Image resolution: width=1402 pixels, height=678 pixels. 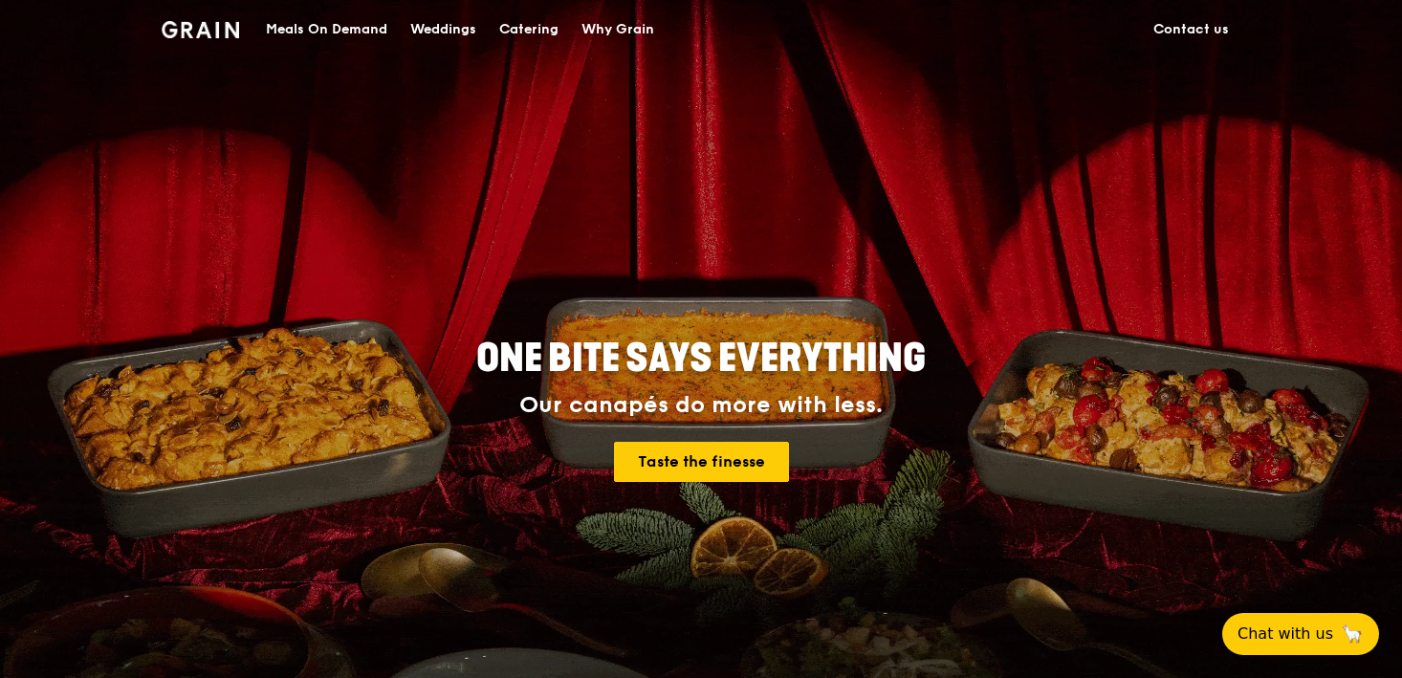 I want to click on a: Catering, so click(x=529, y=30).